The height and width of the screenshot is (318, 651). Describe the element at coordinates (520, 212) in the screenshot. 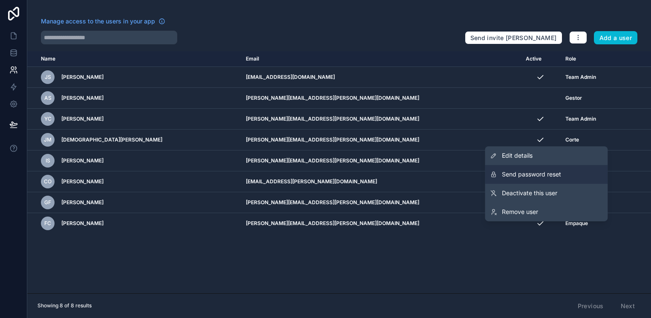

I see `span: Remove user` at that location.